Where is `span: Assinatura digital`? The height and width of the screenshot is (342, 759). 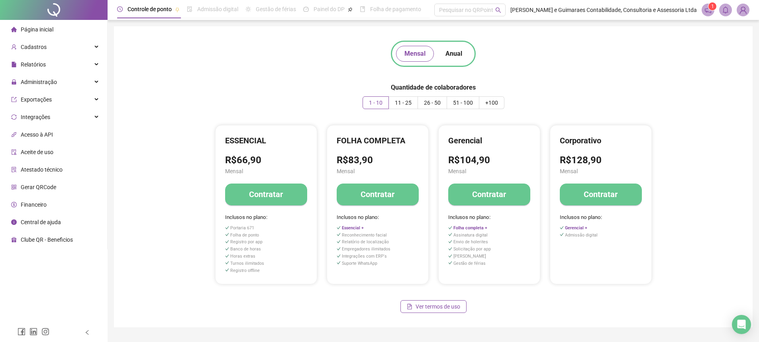
span: Assinatura digital is located at coordinates (470, 235).